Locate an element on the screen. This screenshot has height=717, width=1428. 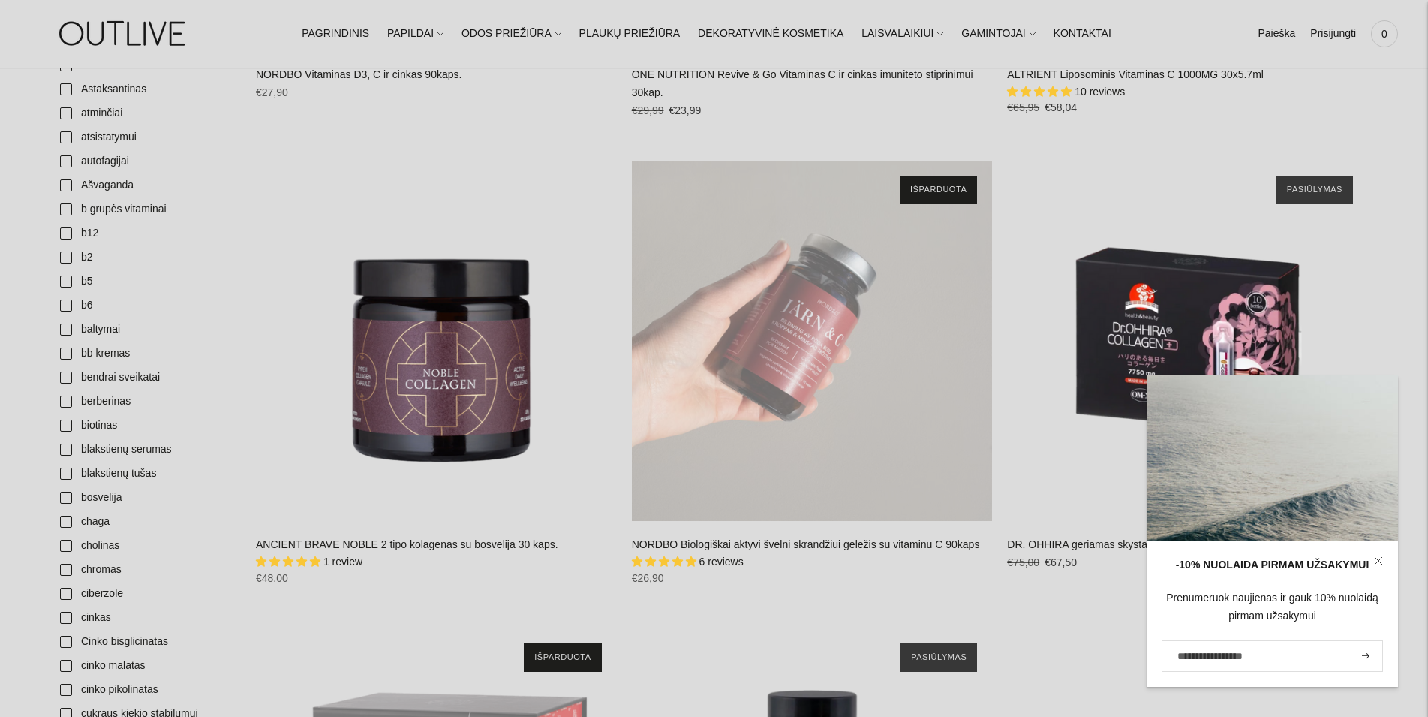
a: PAGRINDINIS is located at coordinates (335, 34).